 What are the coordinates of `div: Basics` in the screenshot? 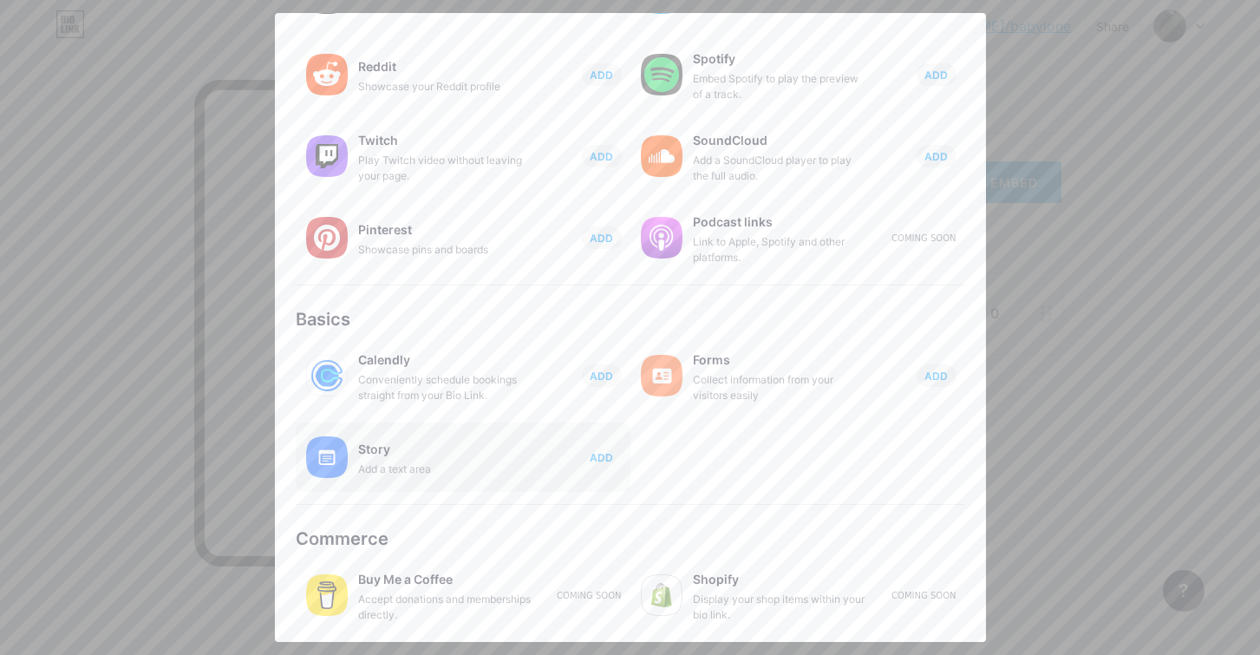 It's located at (631, 319).